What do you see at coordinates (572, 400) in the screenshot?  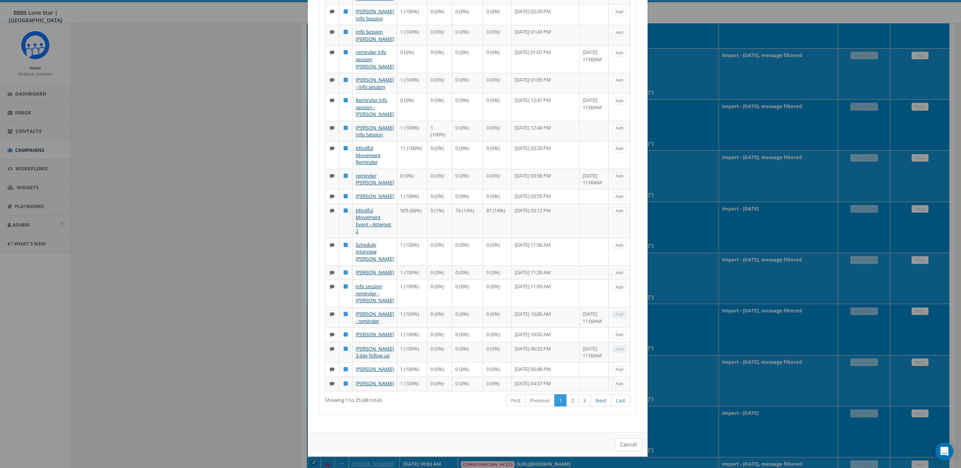 I see `a: 2` at bounding box center [572, 400].